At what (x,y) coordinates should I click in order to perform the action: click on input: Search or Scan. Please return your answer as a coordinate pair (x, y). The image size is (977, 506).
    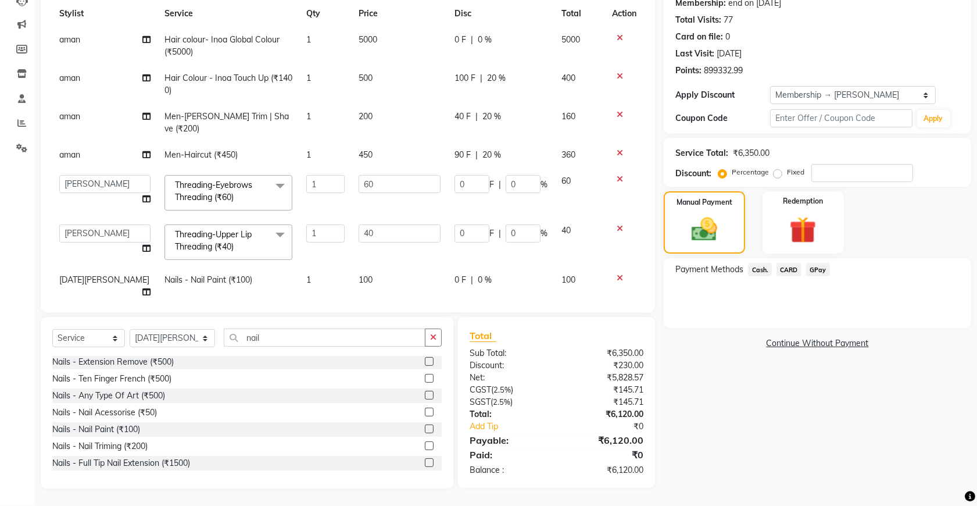
    Looking at the image, I should click on (324, 337).